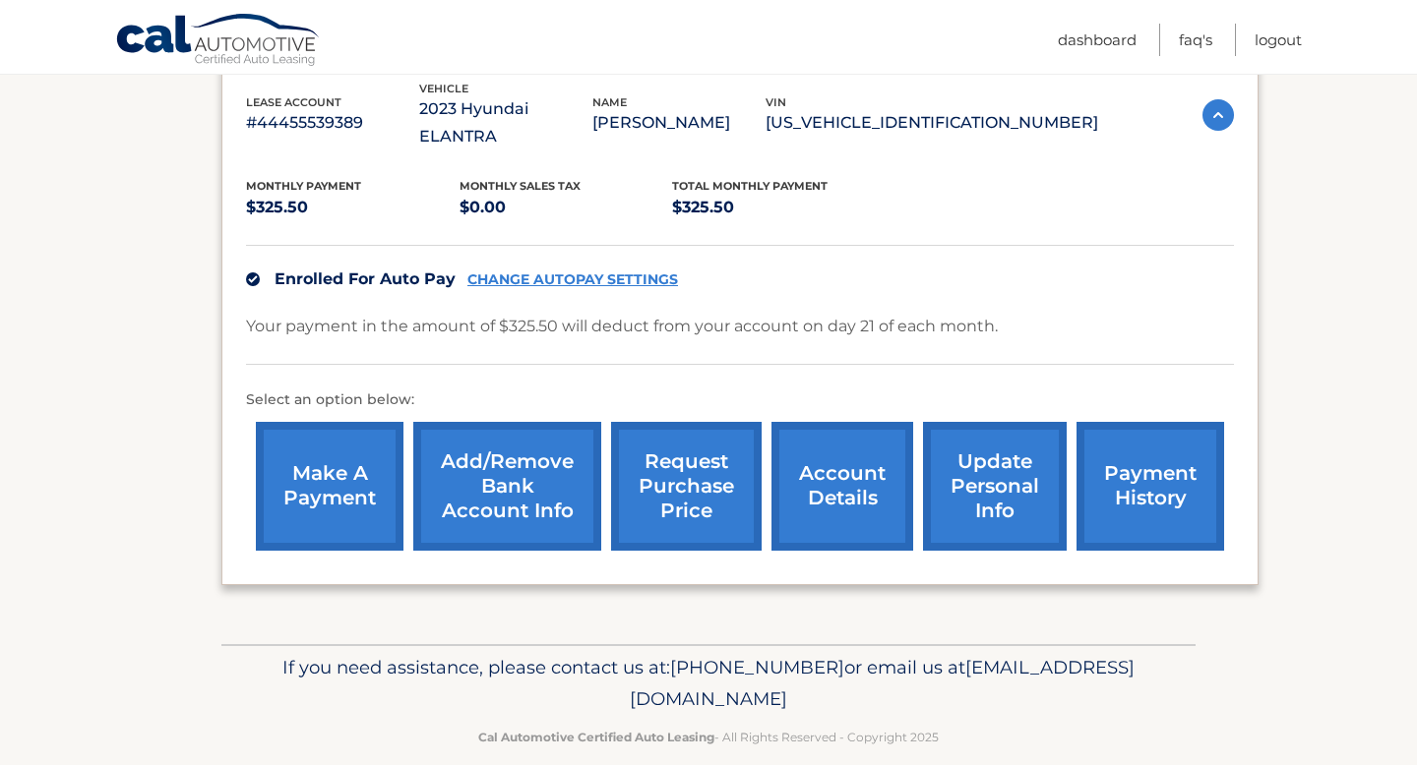  Describe the element at coordinates (1278, 39) in the screenshot. I see `a: Logout` at that location.